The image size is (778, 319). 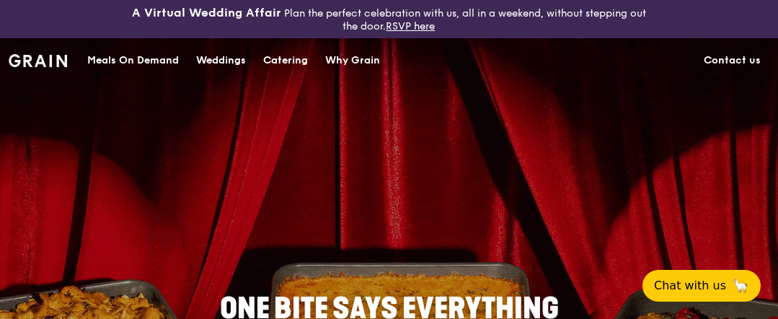 I want to click on div: Weddings, so click(x=221, y=61).